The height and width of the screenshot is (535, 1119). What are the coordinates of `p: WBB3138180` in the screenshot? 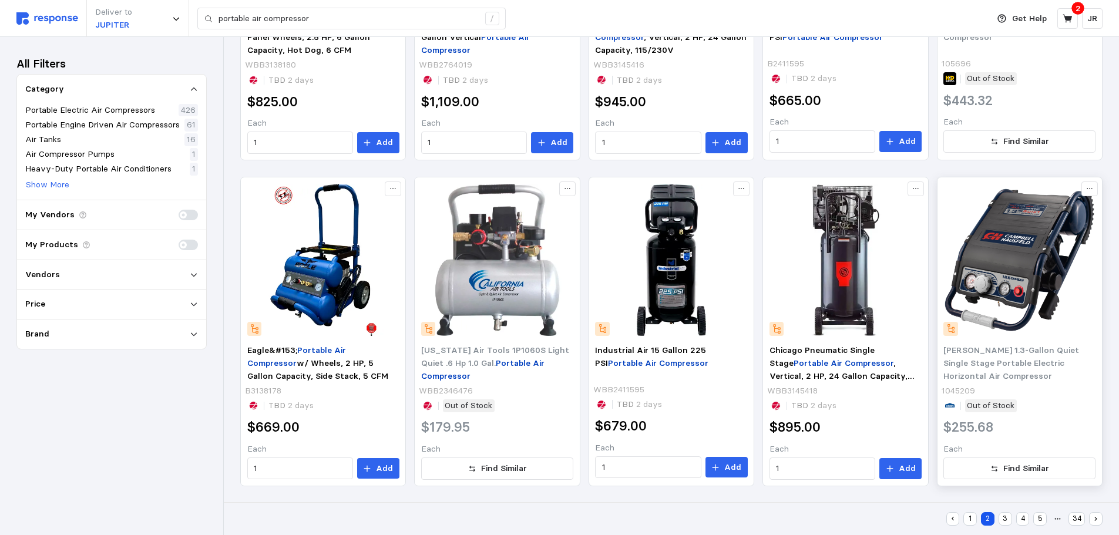 It's located at (270, 65).